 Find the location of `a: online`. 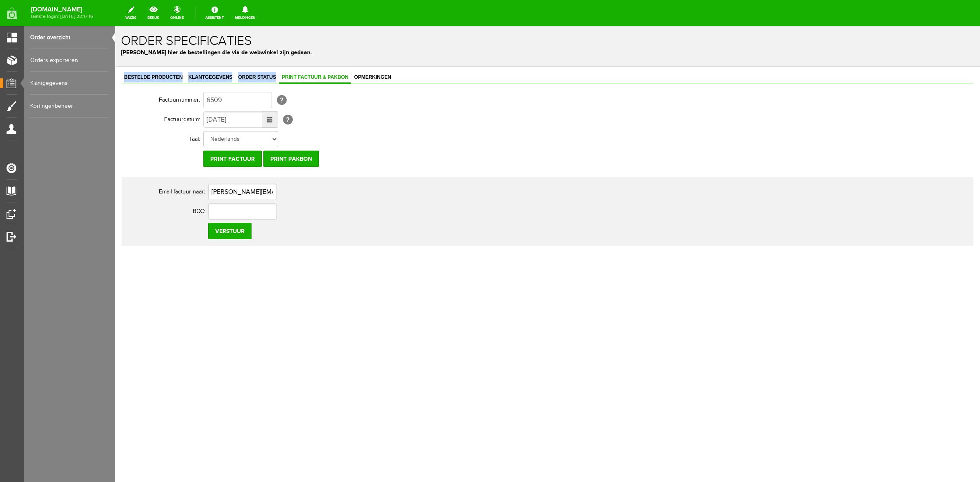

a: online is located at coordinates (177, 13).